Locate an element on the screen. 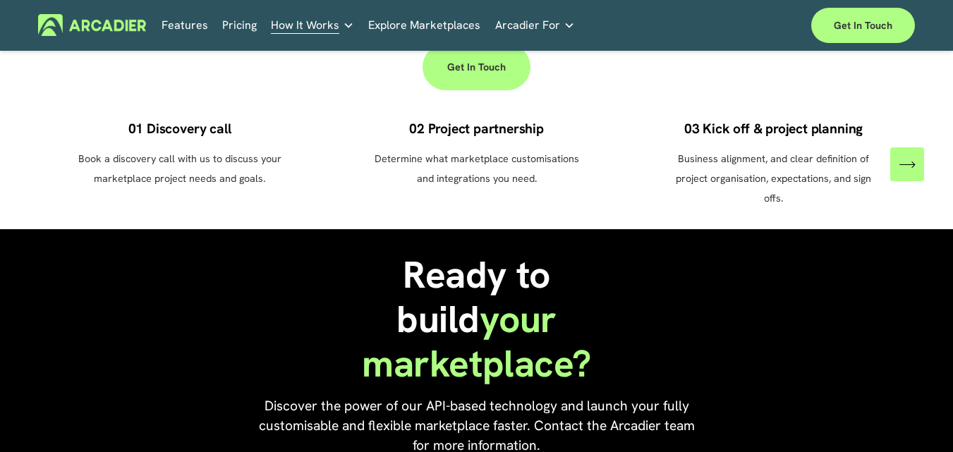  span: How It Works is located at coordinates (305, 25).